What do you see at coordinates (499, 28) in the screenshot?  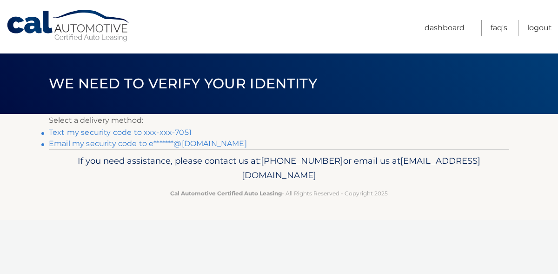 I see `a: FAQ's` at bounding box center [499, 28].